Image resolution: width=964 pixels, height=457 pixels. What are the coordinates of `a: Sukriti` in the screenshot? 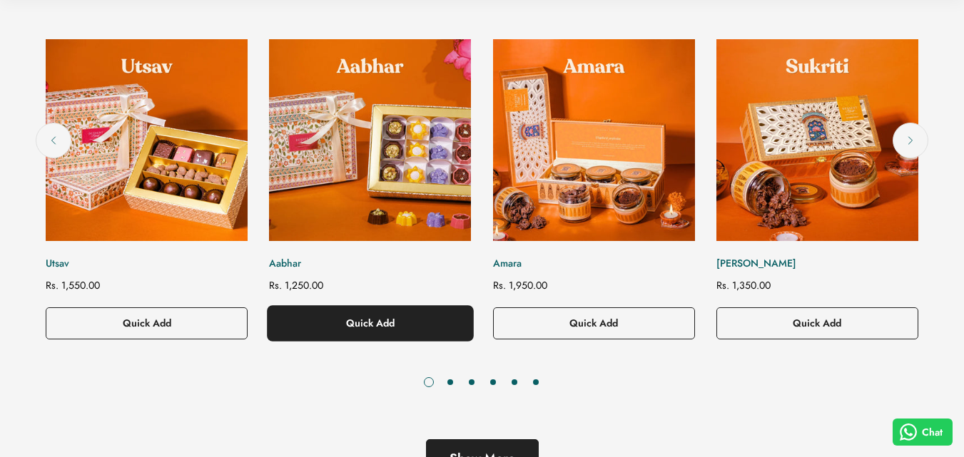 It's located at (817, 140).